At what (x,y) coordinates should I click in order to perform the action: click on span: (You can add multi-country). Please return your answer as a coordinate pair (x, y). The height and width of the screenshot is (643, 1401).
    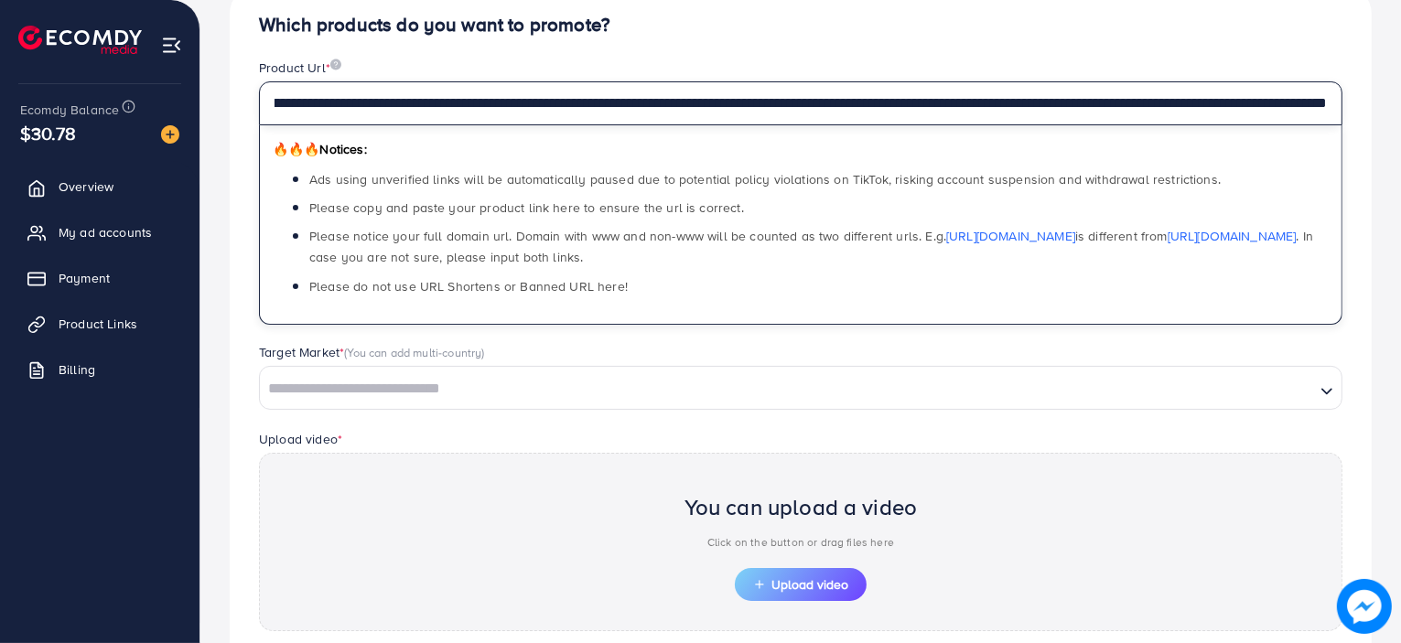
    Looking at the image, I should click on (413, 352).